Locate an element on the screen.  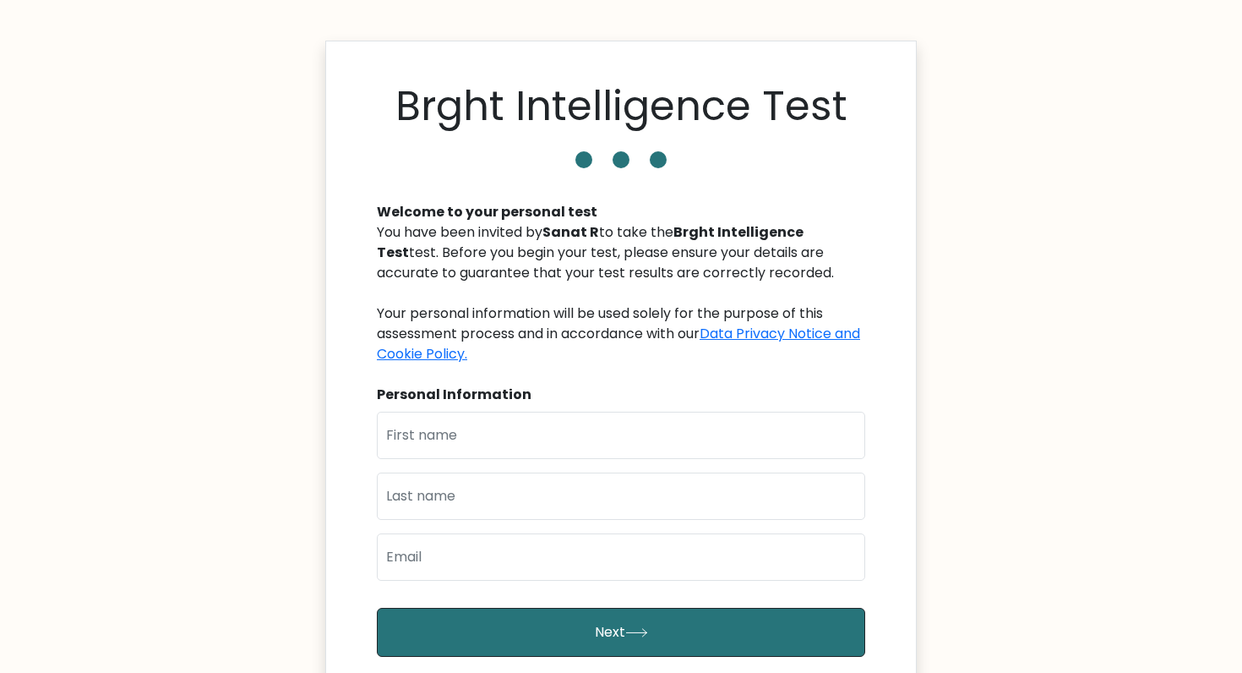
h1: Brght Intelligence Test is located at coordinates (621, 106).